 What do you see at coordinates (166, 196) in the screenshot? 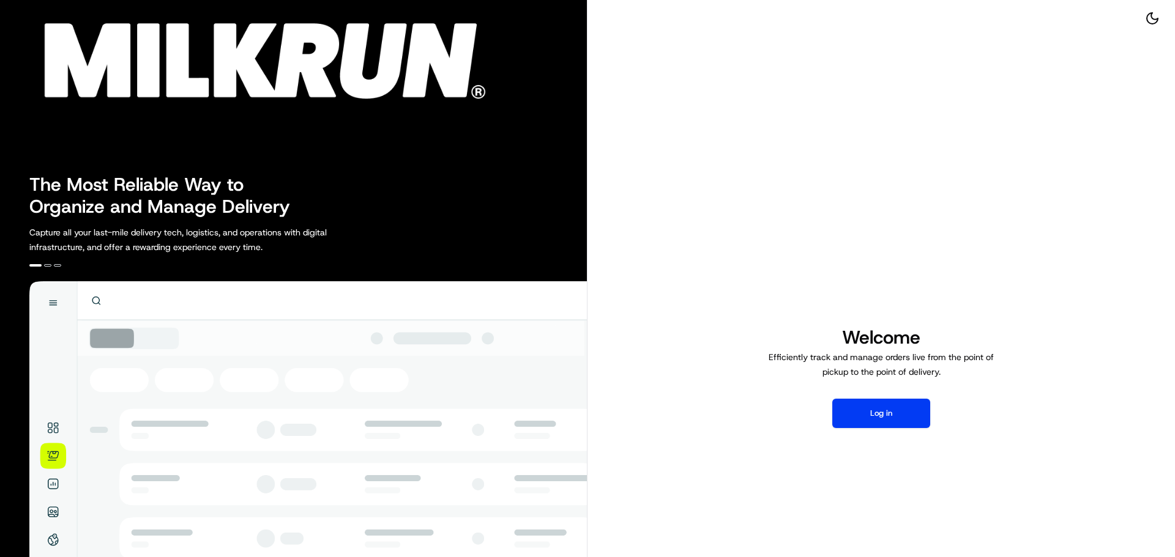
I see `h2: The Most Reliable Way to Organize and Manage Delivery` at bounding box center [166, 196].